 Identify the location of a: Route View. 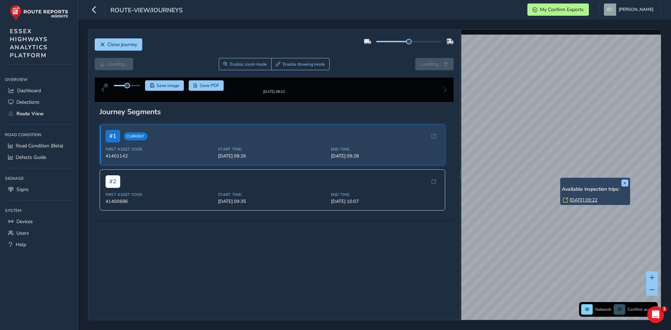
(39, 114).